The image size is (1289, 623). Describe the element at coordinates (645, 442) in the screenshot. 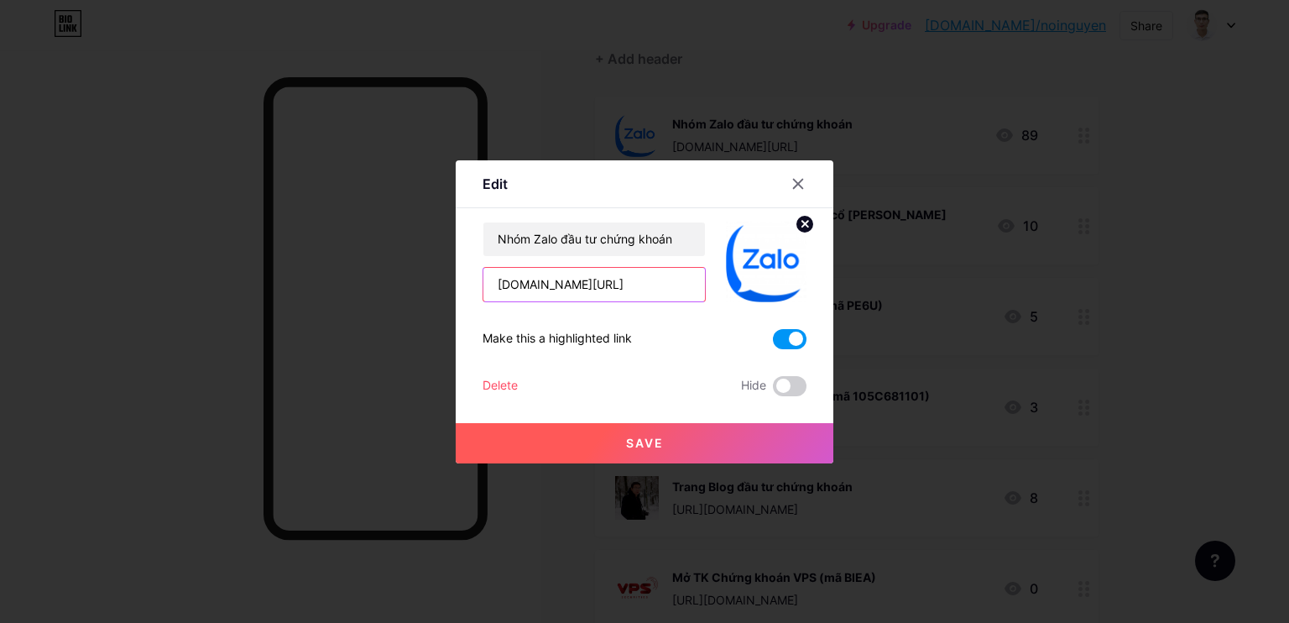

I see `span: Save` at that location.